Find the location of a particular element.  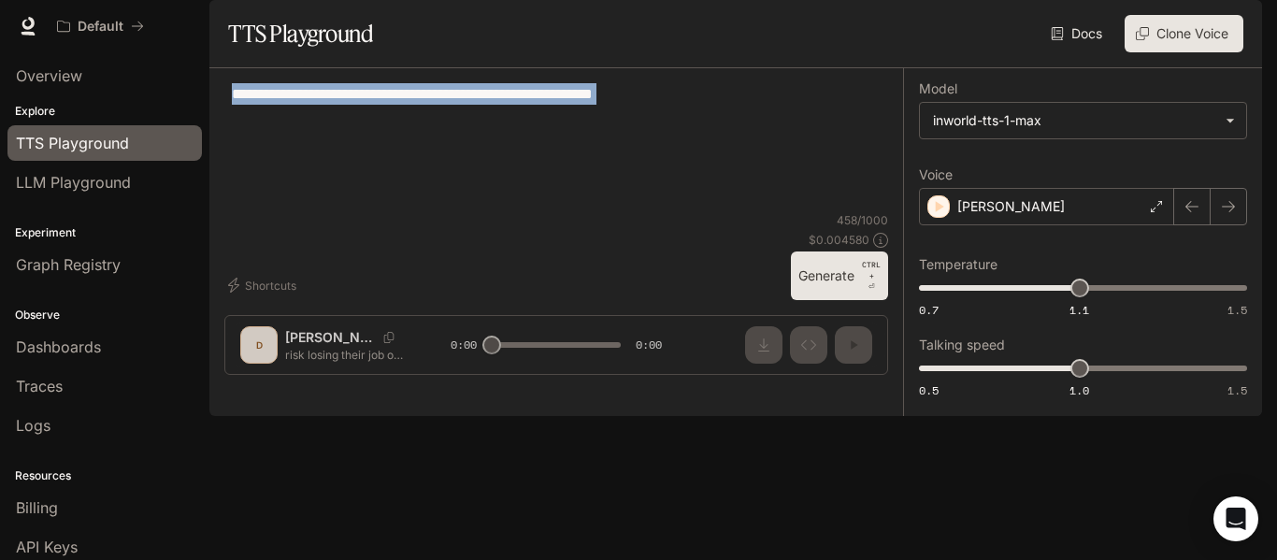

p: Temperature is located at coordinates (959, 265).